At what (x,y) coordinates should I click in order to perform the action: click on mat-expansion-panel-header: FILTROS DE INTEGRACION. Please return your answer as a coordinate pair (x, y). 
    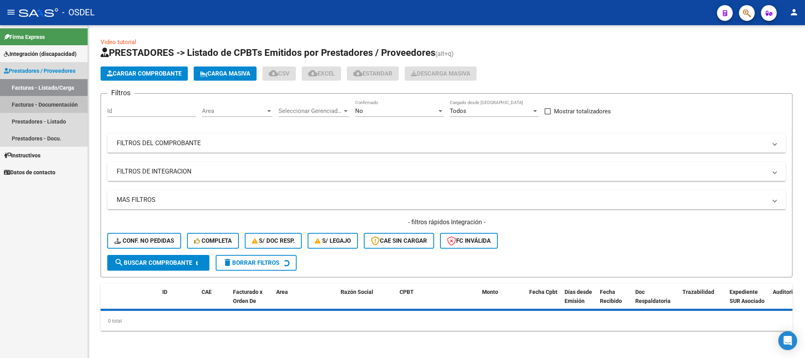
    Looking at the image, I should click on (446, 171).